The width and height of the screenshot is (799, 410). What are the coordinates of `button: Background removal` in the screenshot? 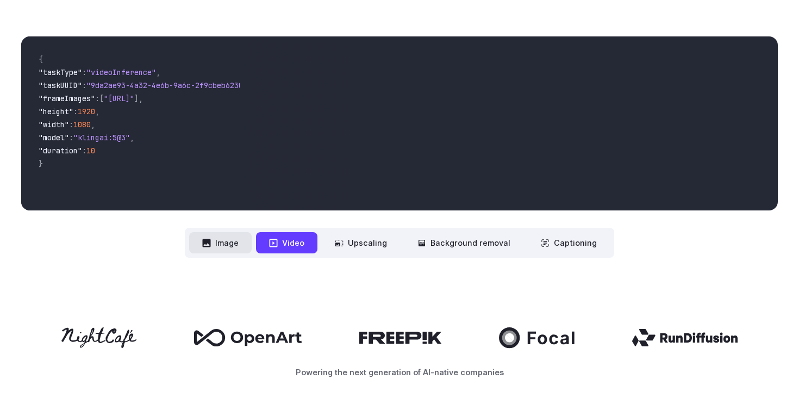 It's located at (464, 242).